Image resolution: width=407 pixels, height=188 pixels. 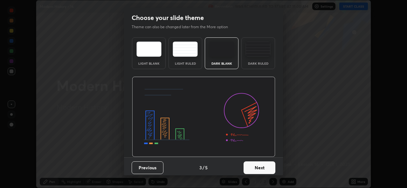 I want to click on img: lightTheme.e5ed3b09.svg, so click(x=149, y=49).